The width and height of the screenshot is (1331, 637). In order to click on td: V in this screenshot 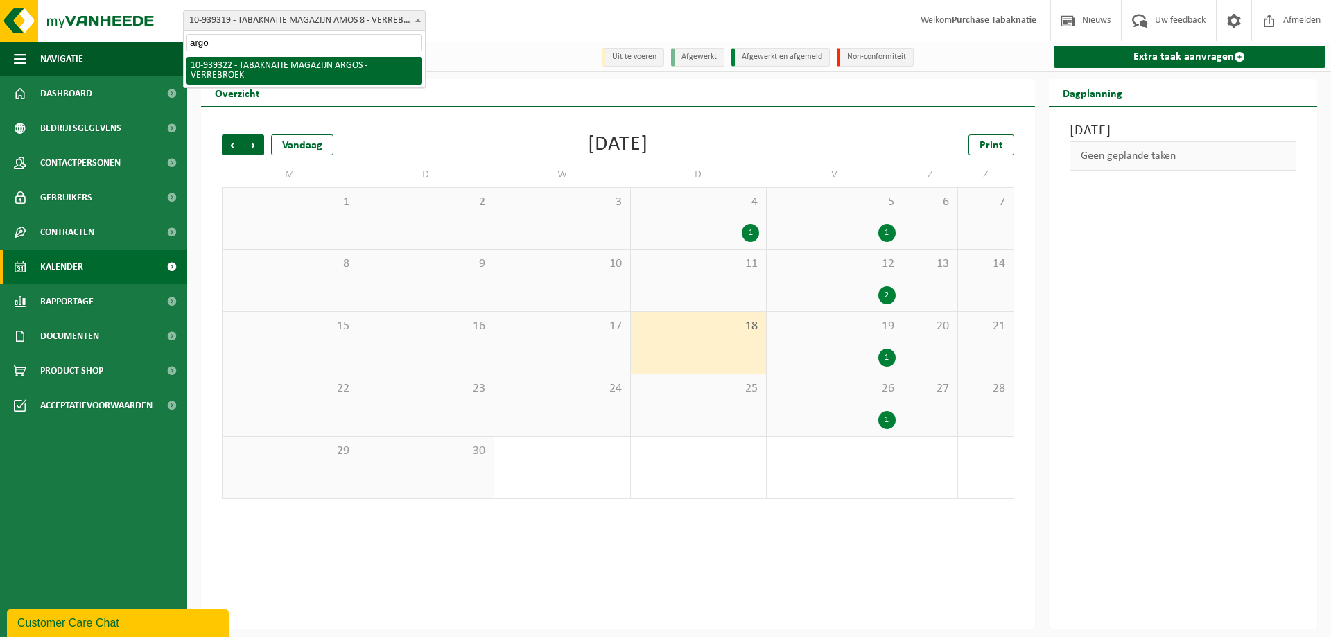, I will do `click(835, 175)`.